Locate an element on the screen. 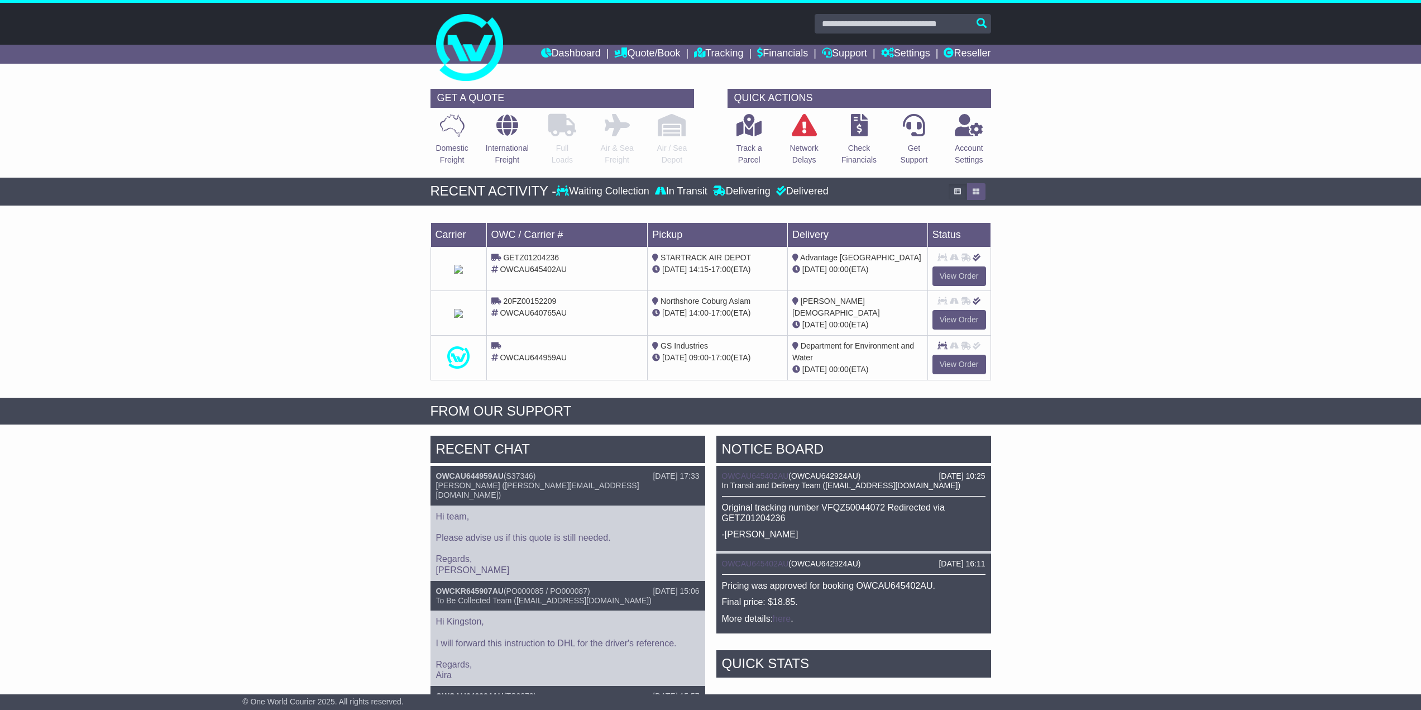  span: 09:00 is located at coordinates (698, 357).